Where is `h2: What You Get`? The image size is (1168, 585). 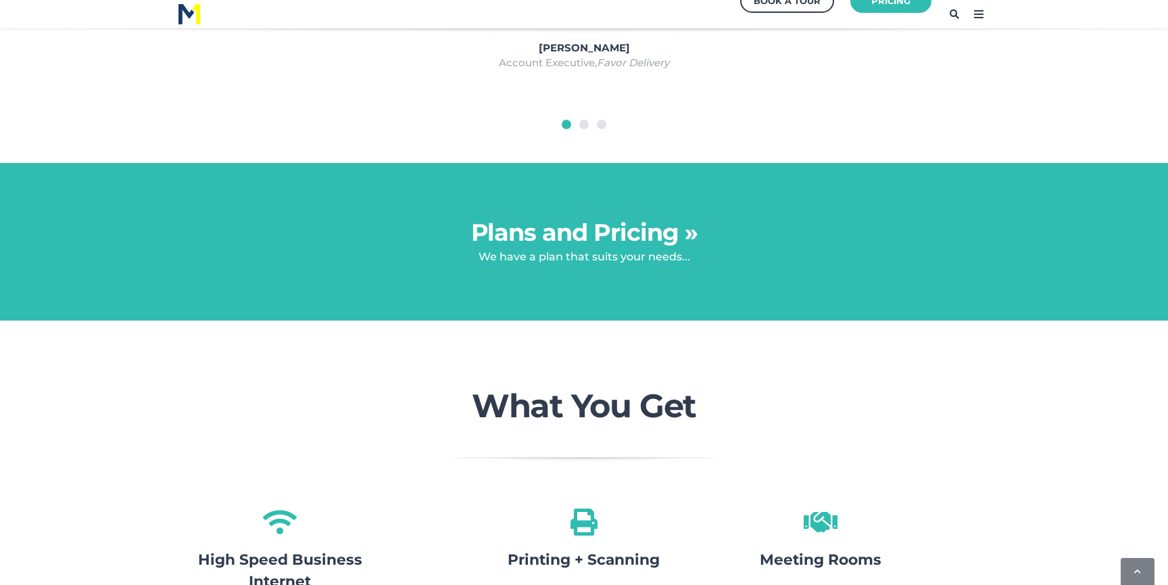 h2: What You Get is located at coordinates (584, 406).